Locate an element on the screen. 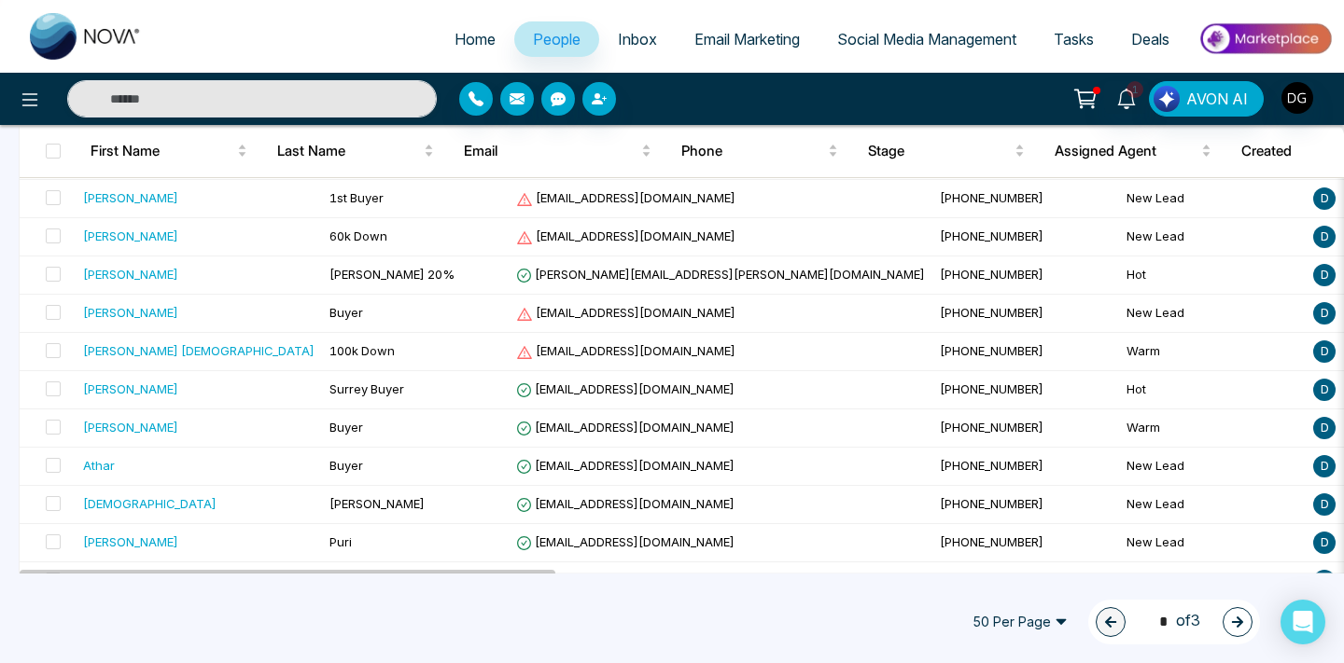 The image size is (1344, 663). th: Last Name is located at coordinates (356, 151).